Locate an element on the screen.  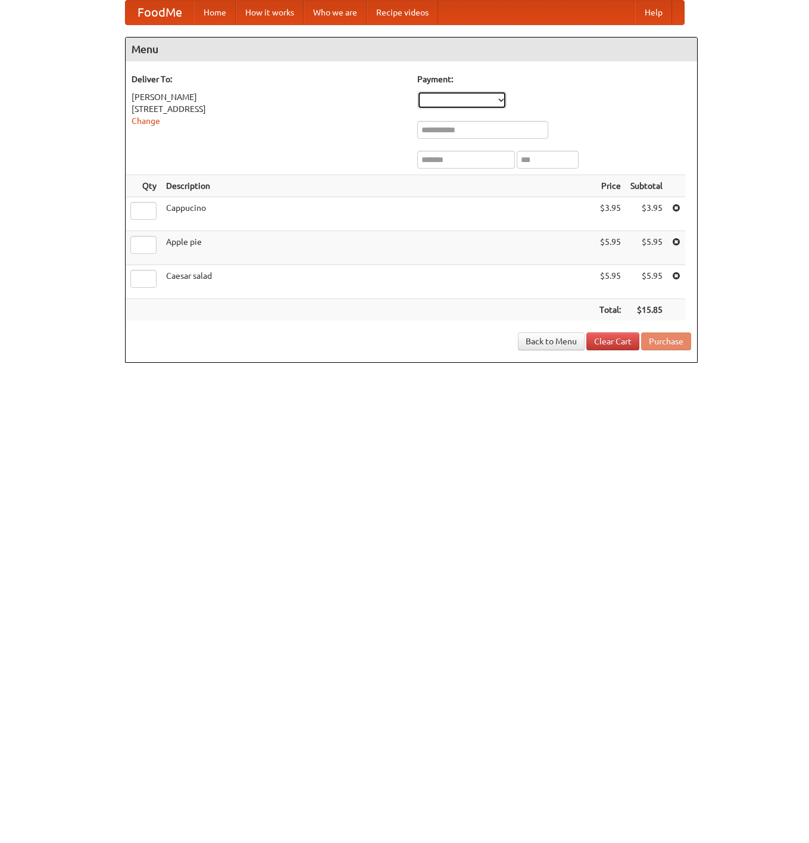
a: Home is located at coordinates (215, 13).